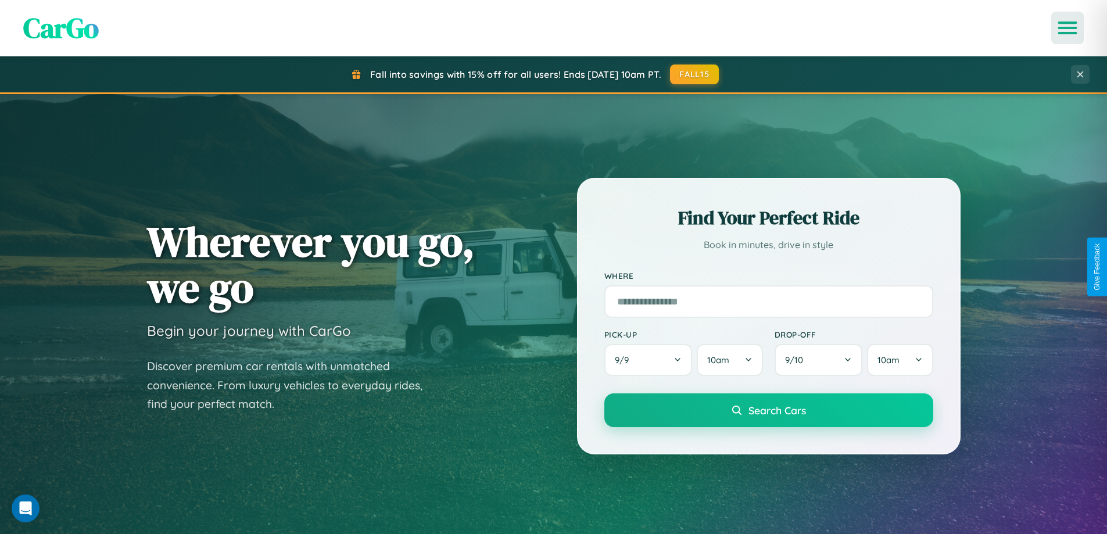 Image resolution: width=1107 pixels, height=534 pixels. What do you see at coordinates (769, 410) in the screenshot?
I see `button: Search Cars` at bounding box center [769, 410].